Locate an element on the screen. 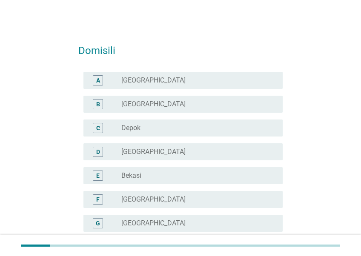  label: Depok is located at coordinates (131, 128).